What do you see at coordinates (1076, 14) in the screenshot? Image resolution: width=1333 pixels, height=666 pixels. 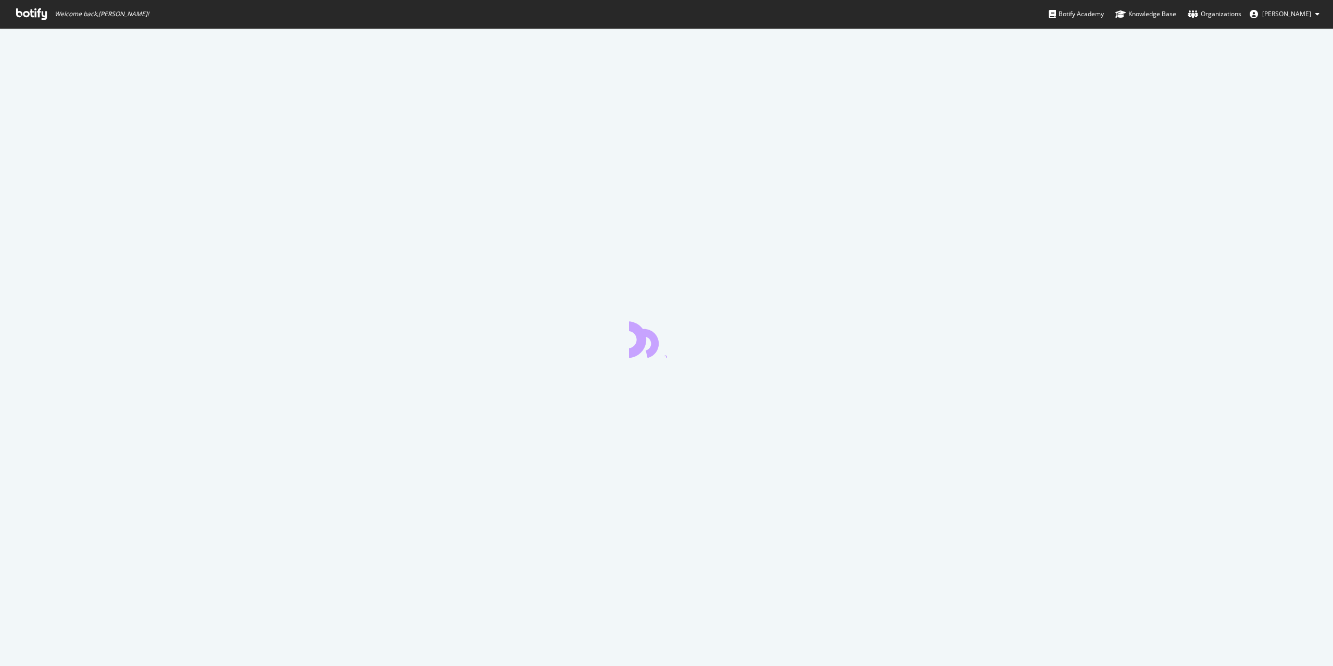 I see `div: Botify Academy` at bounding box center [1076, 14].